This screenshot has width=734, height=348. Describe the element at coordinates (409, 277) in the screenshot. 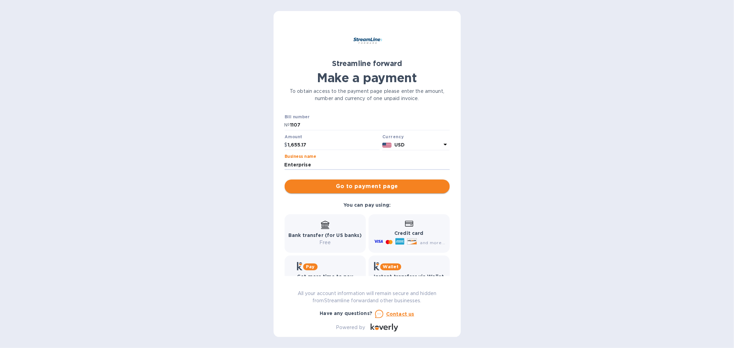

I see `b: Instant transfers via Wallet` at that location.